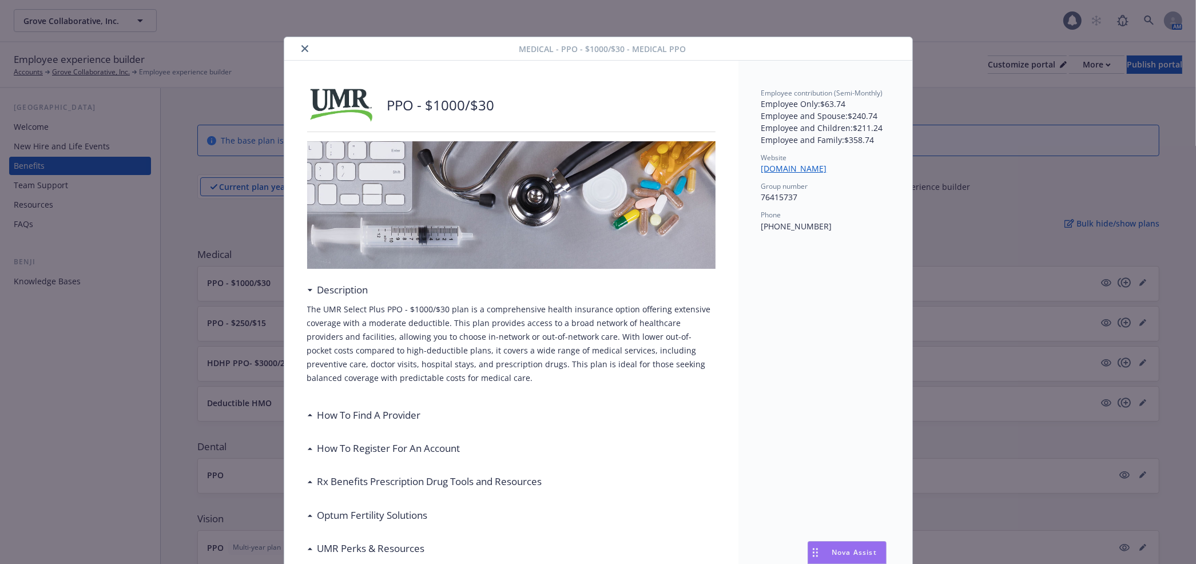  Describe the element at coordinates (826, 140) in the screenshot. I see `p: Employee and Family : $358.74` at that location.